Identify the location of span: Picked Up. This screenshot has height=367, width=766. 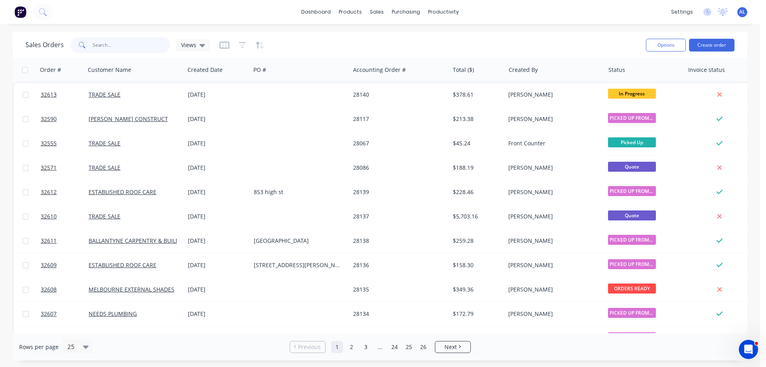
(632, 142).